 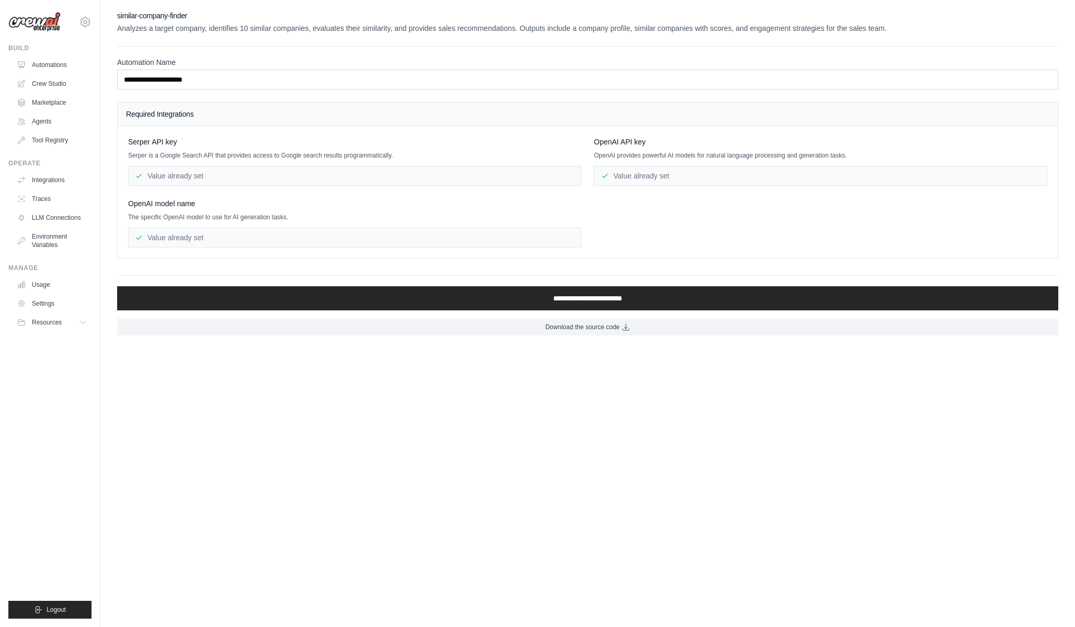 What do you see at coordinates (47, 322) in the screenshot?
I see `span: Resources` at bounding box center [47, 322].